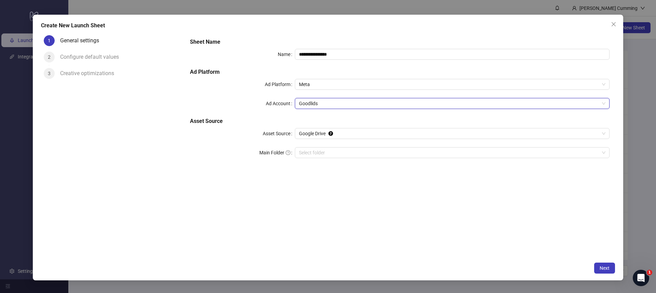 The width and height of the screenshot is (656, 293). I want to click on div: Create New Launch Sheet, so click(328, 26).